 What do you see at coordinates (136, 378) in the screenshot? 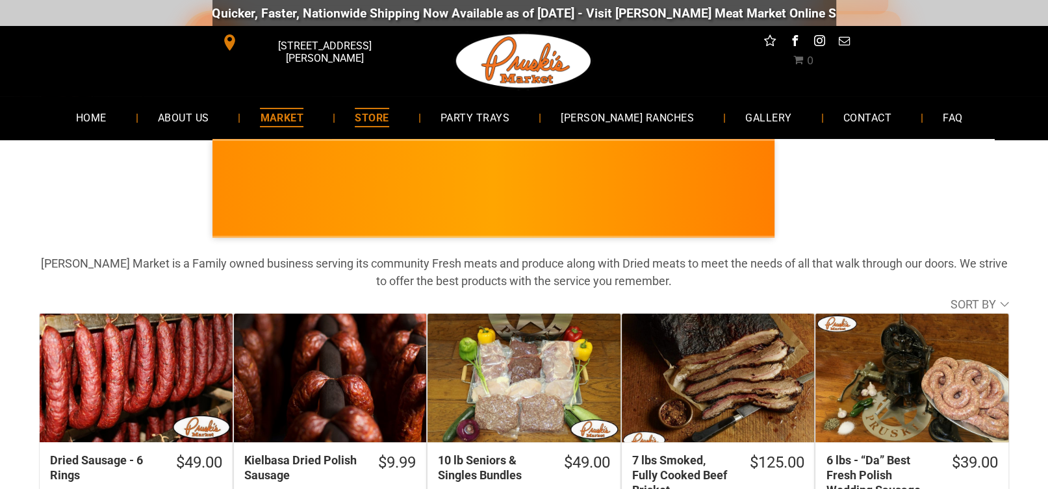
I see `a: Dried Sausage - 6 Rings` at bounding box center [136, 378].